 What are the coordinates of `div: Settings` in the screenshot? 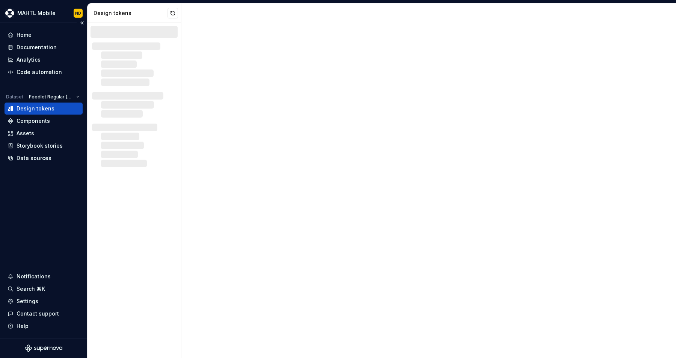 It's located at (27, 301).